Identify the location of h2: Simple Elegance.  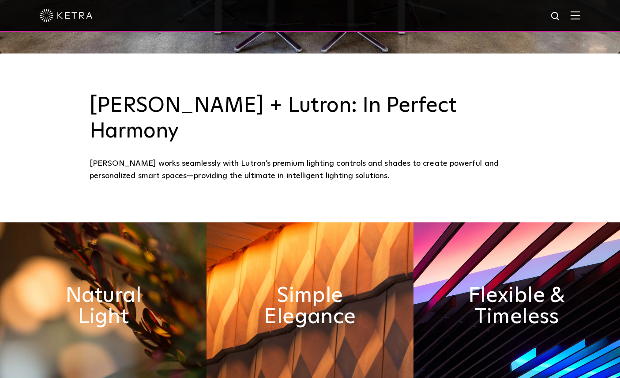
(310, 306).